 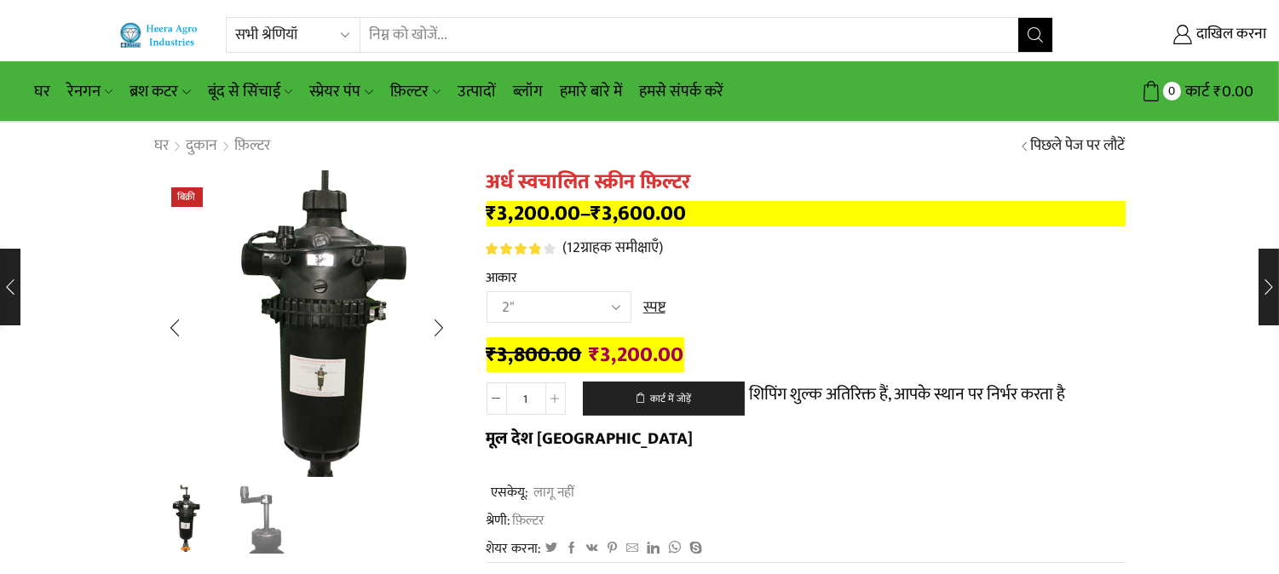 I want to click on font: उत्पादों, so click(x=476, y=91).